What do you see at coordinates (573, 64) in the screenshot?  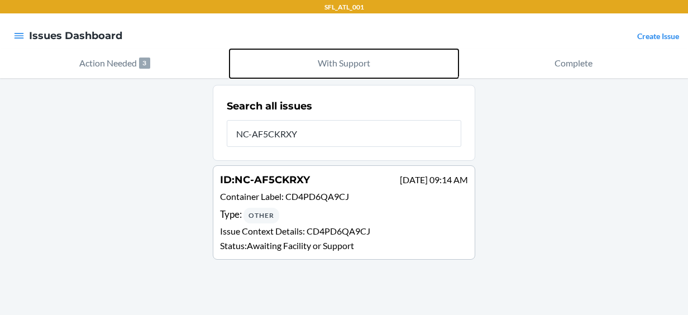 I see `button: Complete` at bounding box center [573, 64].